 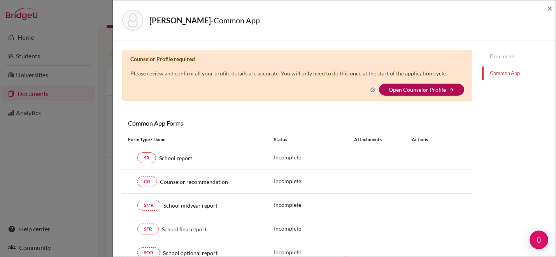 I want to click on button: Open Counselor Profilearrow_forward, so click(x=421, y=89).